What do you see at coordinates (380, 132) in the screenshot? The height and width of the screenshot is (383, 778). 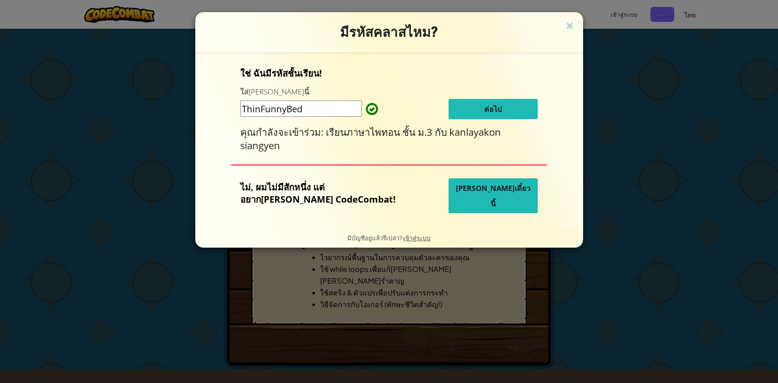 I see `span: เรียนภาษาไพทอน ชั้น ม.3` at bounding box center [380, 132].